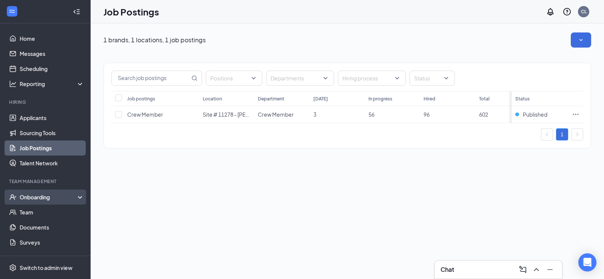 Image resolution: width=604 pixels, height=279 pixels. What do you see at coordinates (540, 99) in the screenshot?
I see `th: Status` at bounding box center [540, 99].